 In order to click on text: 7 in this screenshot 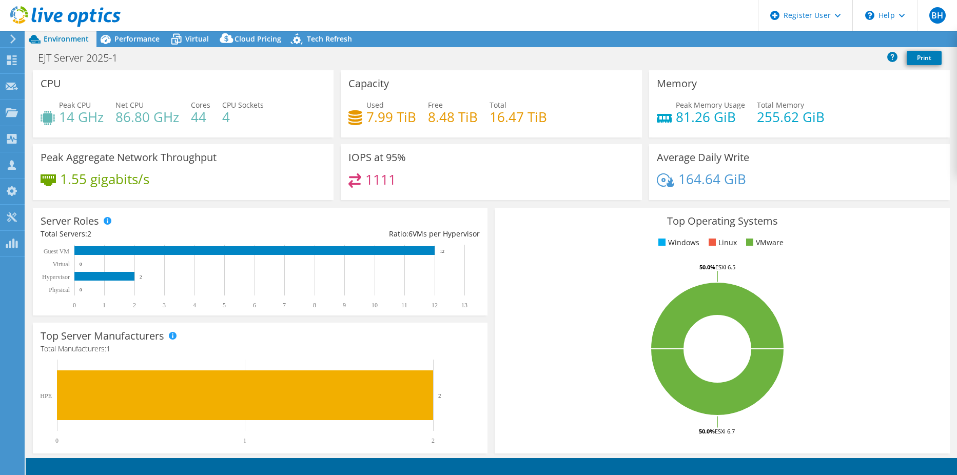, I will do `click(284, 305)`.